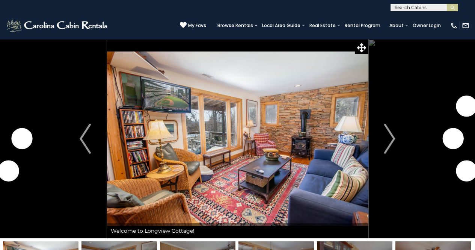 The height and width of the screenshot is (250, 475). Describe the element at coordinates (362, 26) in the screenshot. I see `a: Rental Program` at that location.